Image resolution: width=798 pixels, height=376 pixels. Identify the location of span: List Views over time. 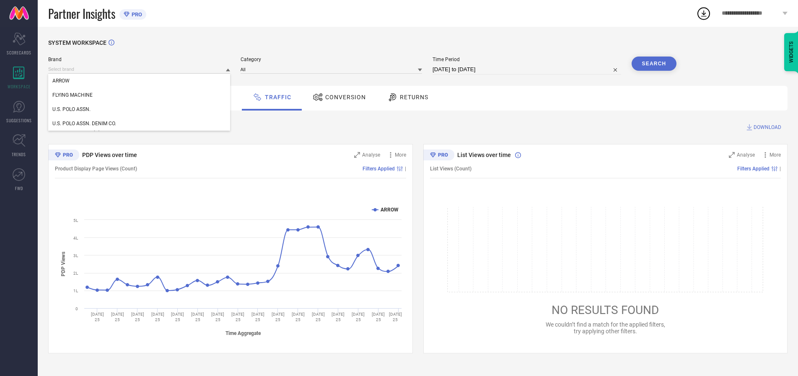
(484, 155).